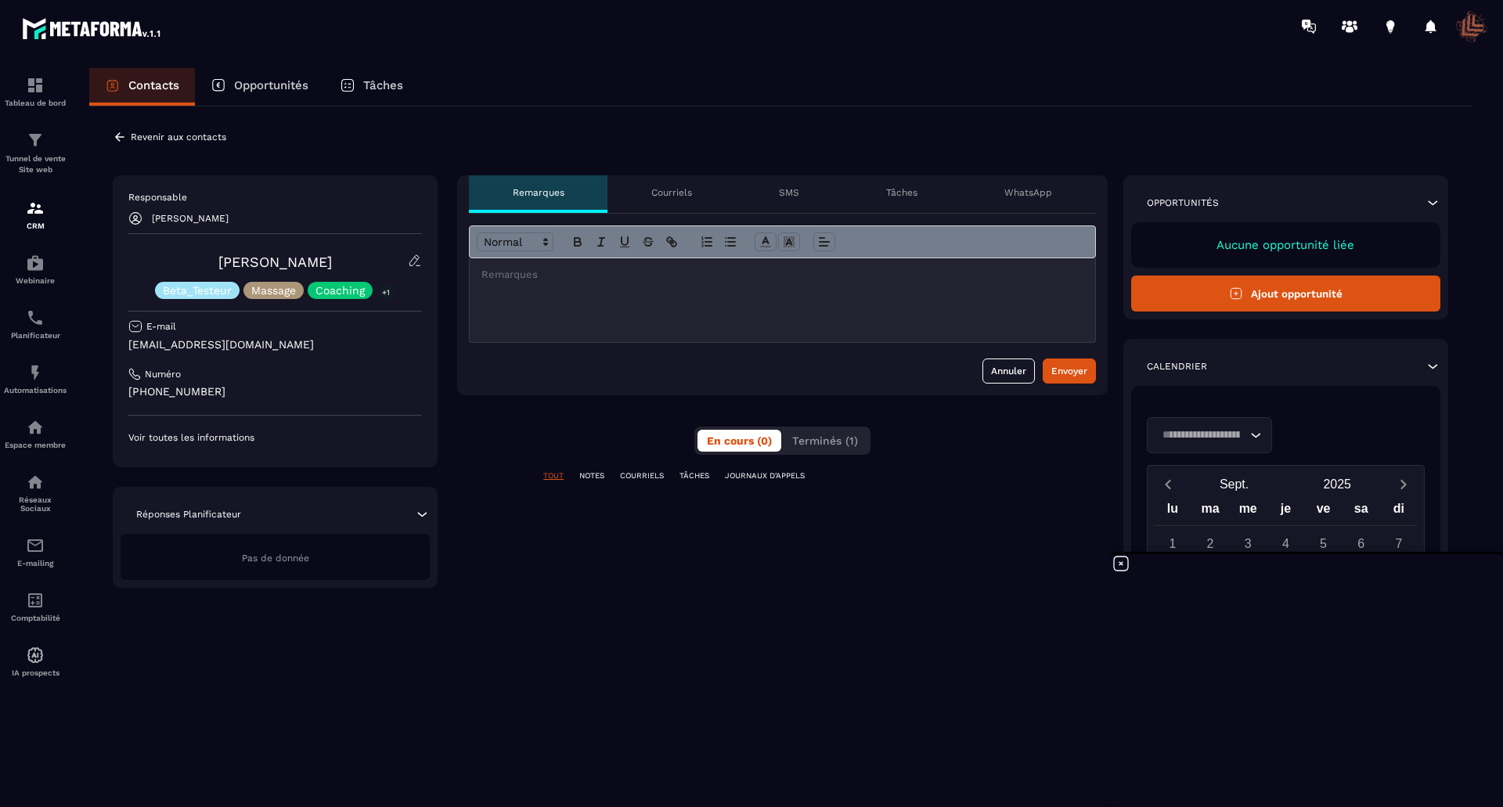  Describe the element at coordinates (1285, 294) in the screenshot. I see `button: Ajout opportunité` at that location.